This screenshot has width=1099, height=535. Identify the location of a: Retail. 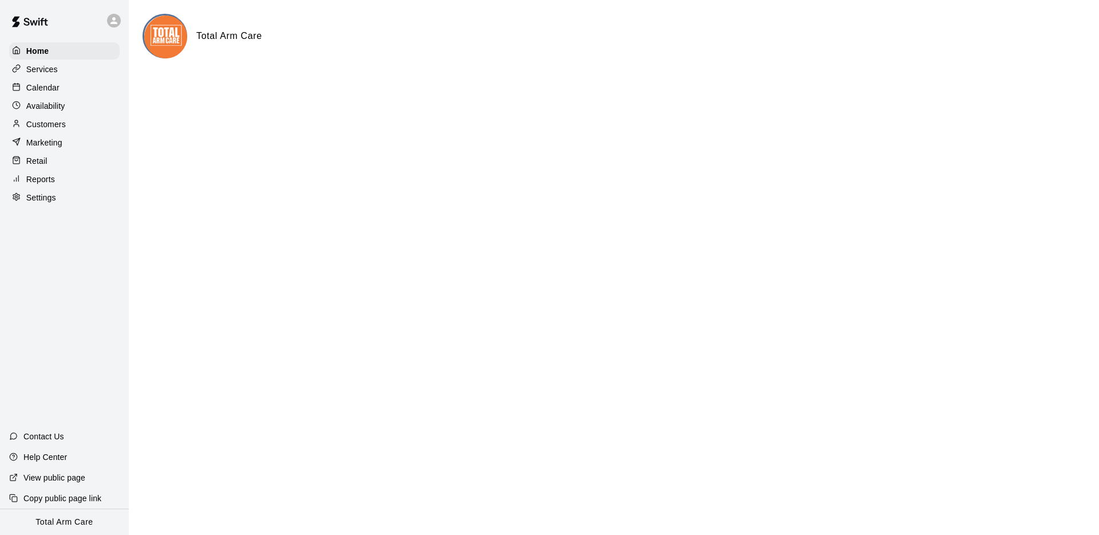
(64, 161).